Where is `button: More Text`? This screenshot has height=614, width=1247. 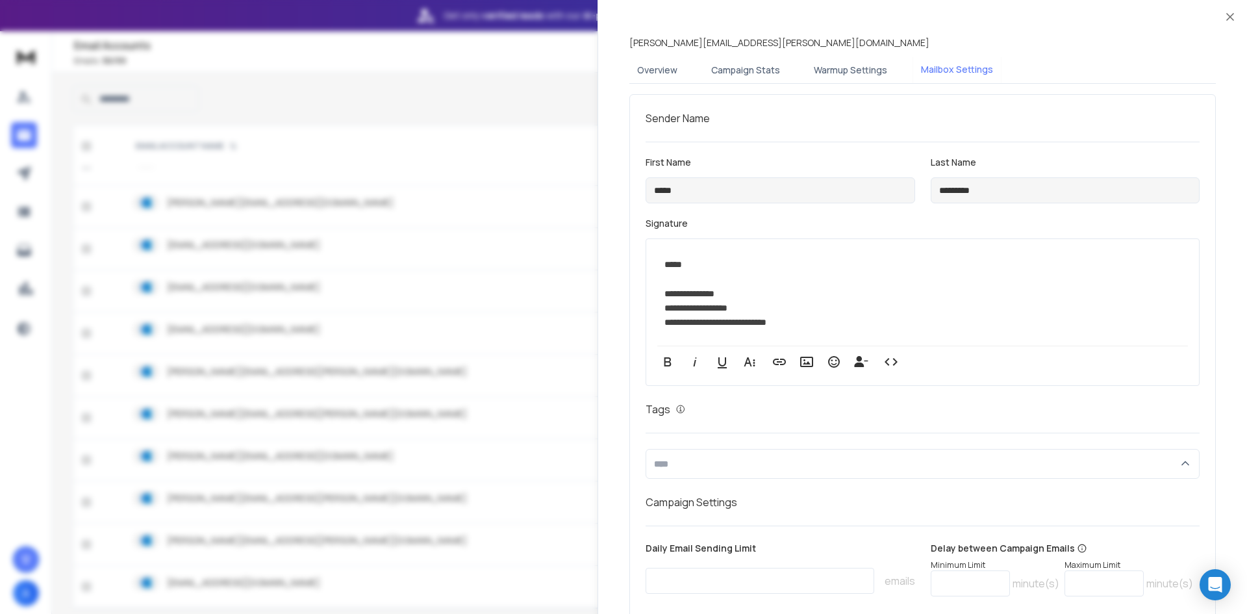 button: More Text is located at coordinates (750, 362).